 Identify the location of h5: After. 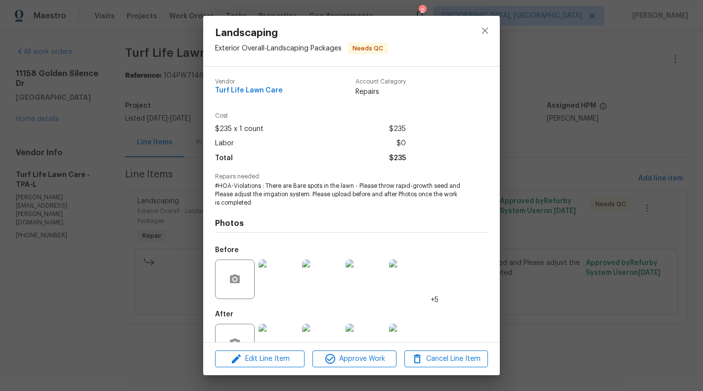
(224, 315).